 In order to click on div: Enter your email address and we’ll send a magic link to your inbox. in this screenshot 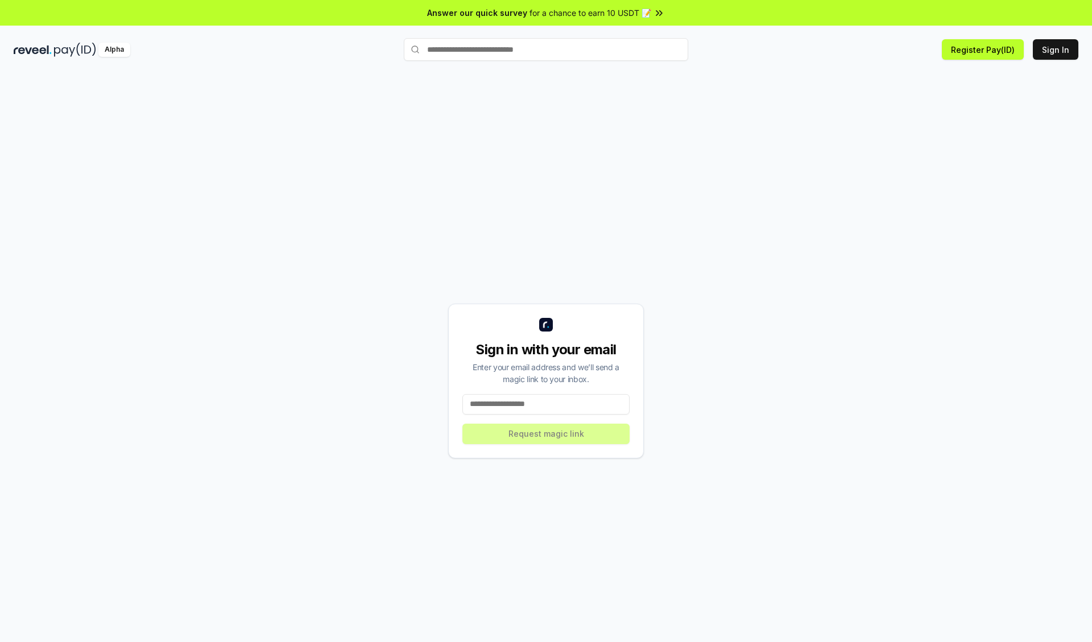, I will do `click(546, 373)`.